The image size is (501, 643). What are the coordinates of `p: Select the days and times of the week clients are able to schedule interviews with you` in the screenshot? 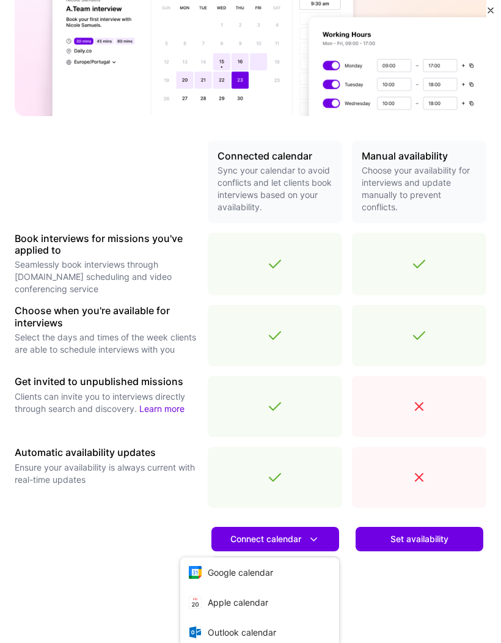 It's located at (106, 344).